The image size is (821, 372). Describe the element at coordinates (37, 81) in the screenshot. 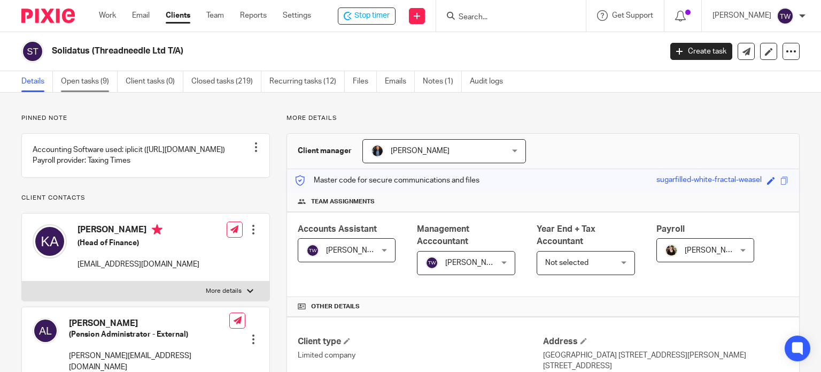

I see `a: Details` at that location.